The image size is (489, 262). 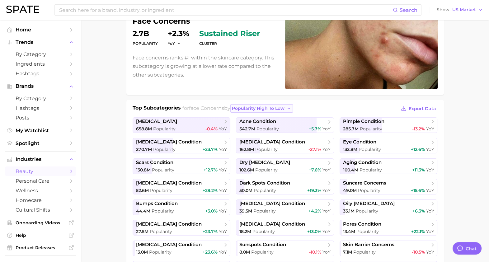 I want to click on span: 132.8m, so click(x=350, y=149).